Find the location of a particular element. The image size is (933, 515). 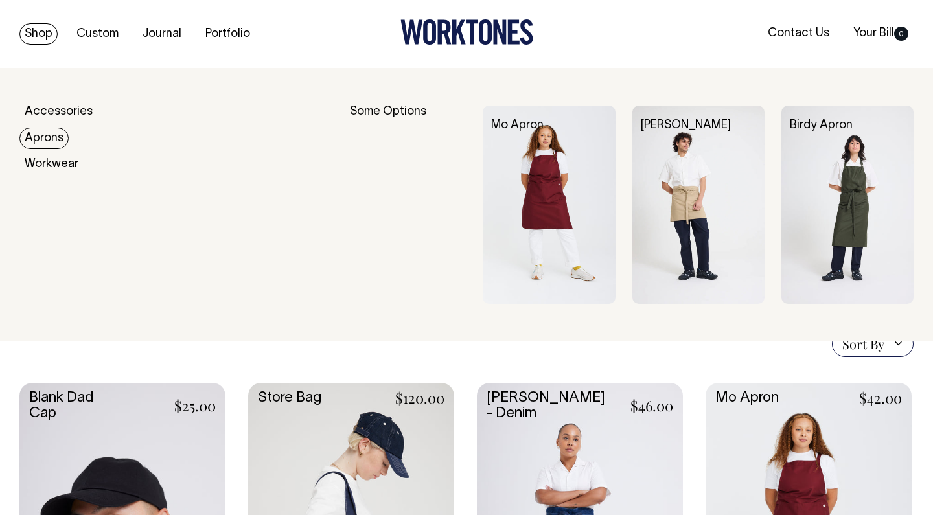

a: Shop is located at coordinates (38, 34).